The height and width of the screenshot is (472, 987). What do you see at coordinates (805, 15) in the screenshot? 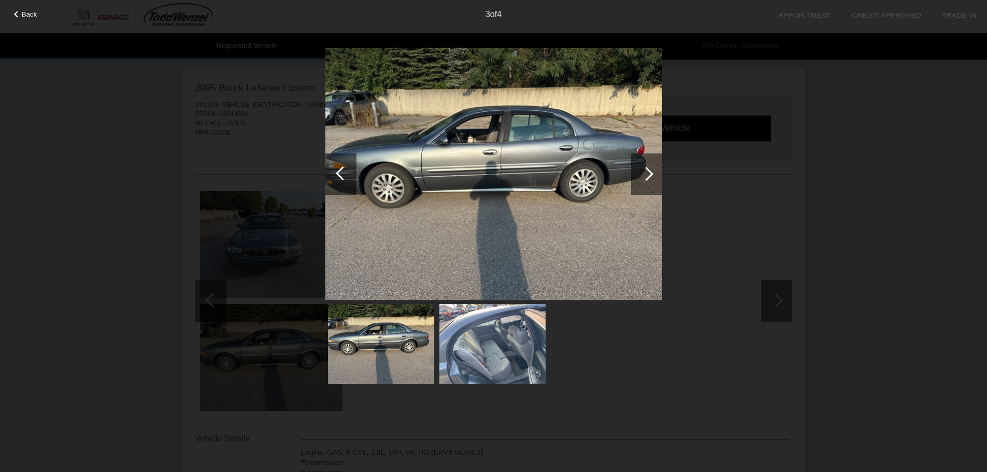
I see `a: Appointment` at bounding box center [805, 15].